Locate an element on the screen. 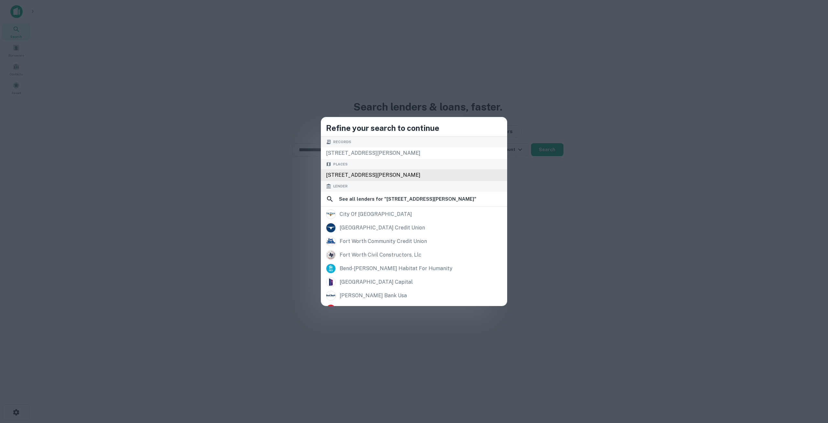 This screenshot has width=828, height=423. span: Lender is located at coordinates (340, 186).